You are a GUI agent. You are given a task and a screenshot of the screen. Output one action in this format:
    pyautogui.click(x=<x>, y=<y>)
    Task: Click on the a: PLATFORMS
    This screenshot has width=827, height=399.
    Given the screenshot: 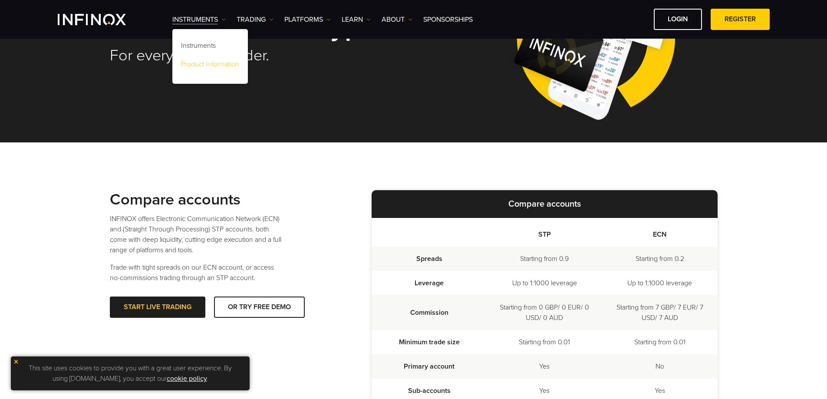 What is the action you would take?
    pyautogui.click(x=307, y=20)
    